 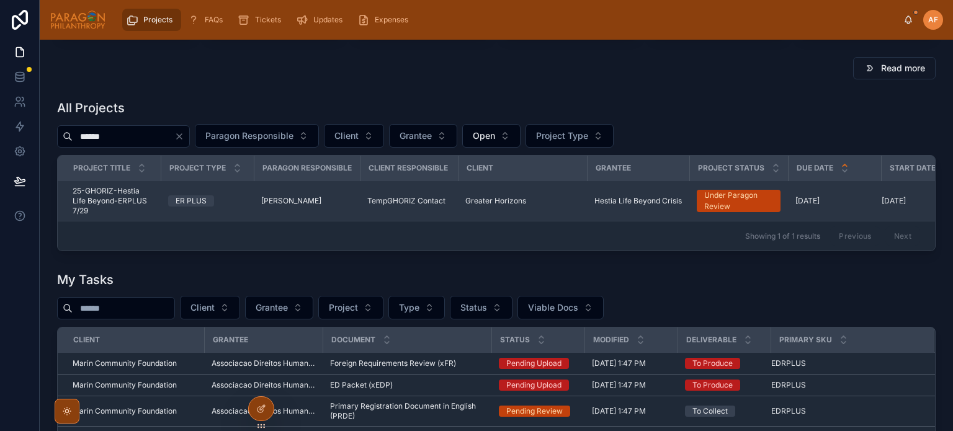 What do you see at coordinates (191, 201) in the screenshot?
I see `div: ER PLUS` at bounding box center [191, 201].